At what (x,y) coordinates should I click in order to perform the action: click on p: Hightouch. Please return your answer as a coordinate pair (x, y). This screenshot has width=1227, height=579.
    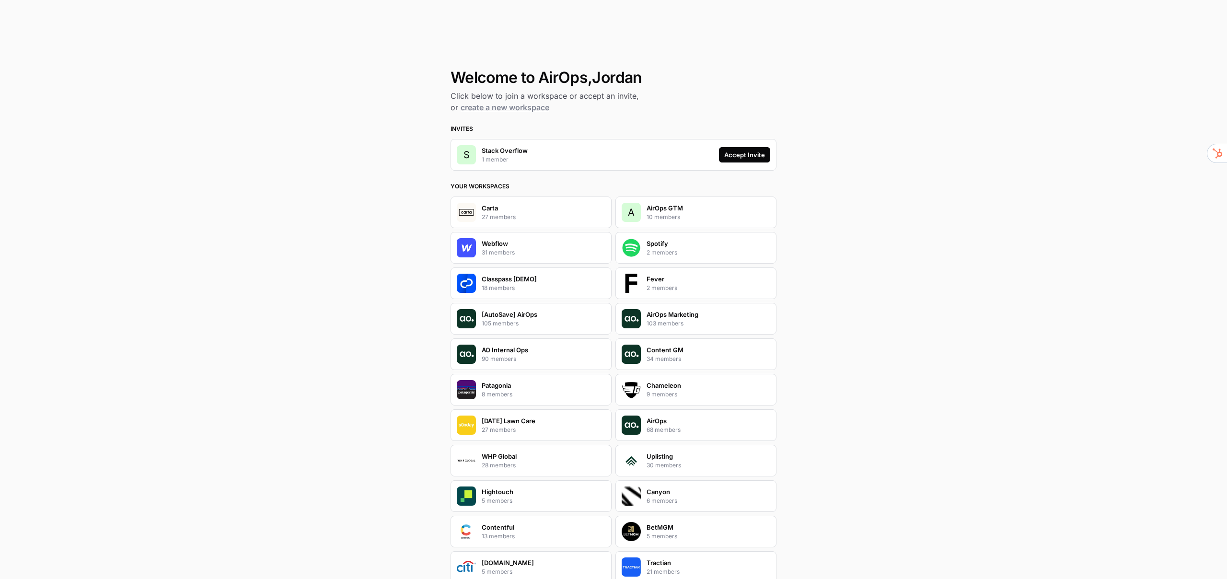
    Looking at the image, I should click on (498, 492).